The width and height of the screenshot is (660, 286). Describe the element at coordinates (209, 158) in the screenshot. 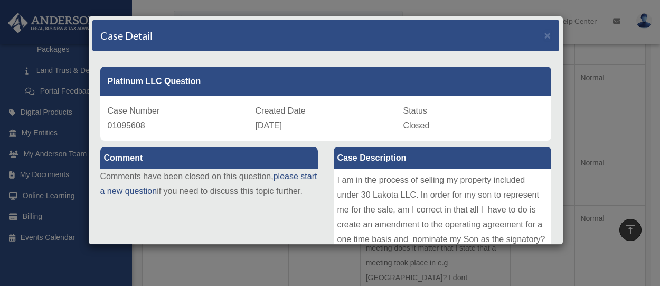

I see `label: Comment` at that location.